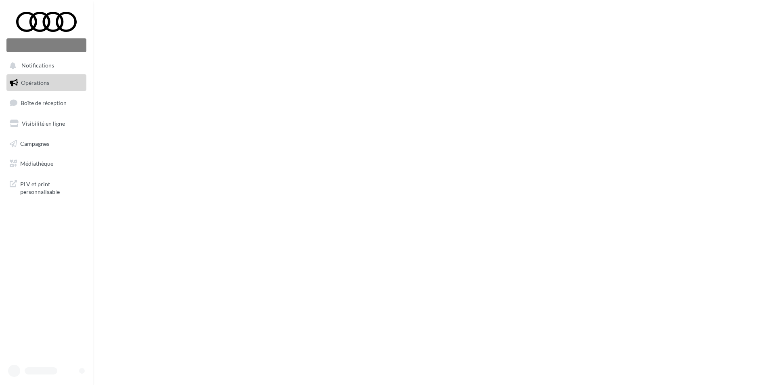 The height and width of the screenshot is (385, 775). Describe the element at coordinates (43, 123) in the screenshot. I see `span: Visibilité en ligne` at that location.